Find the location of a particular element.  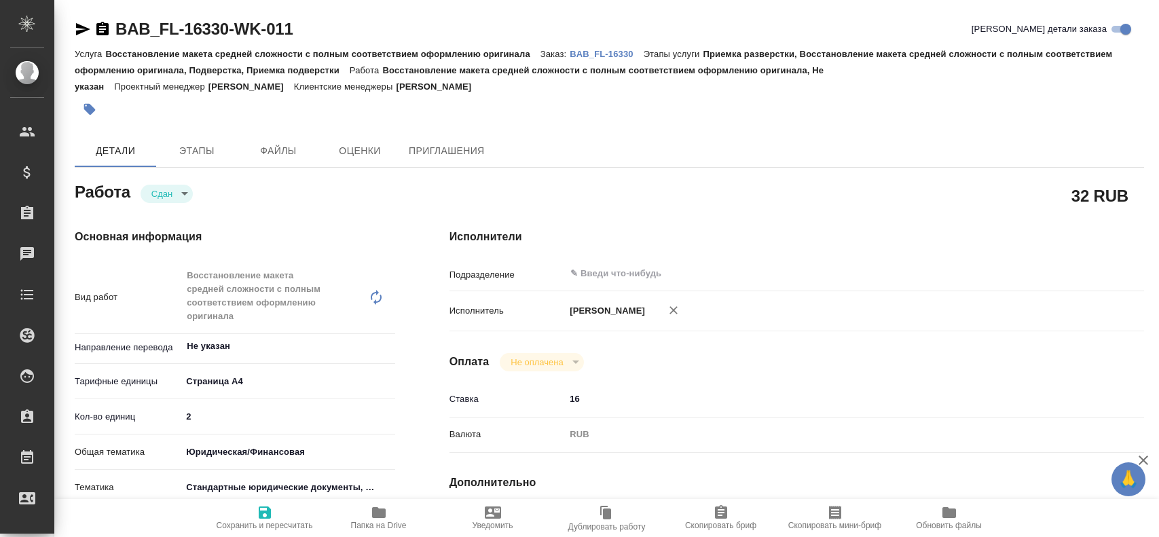

button: Добавить тэг is located at coordinates (90, 109).